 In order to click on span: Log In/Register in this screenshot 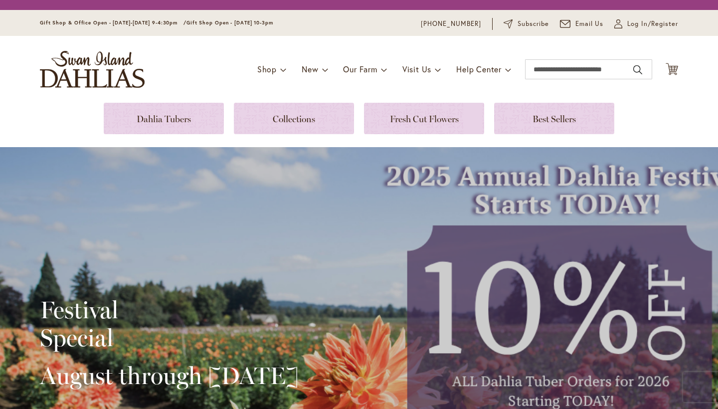, I will do `click(652, 24)`.